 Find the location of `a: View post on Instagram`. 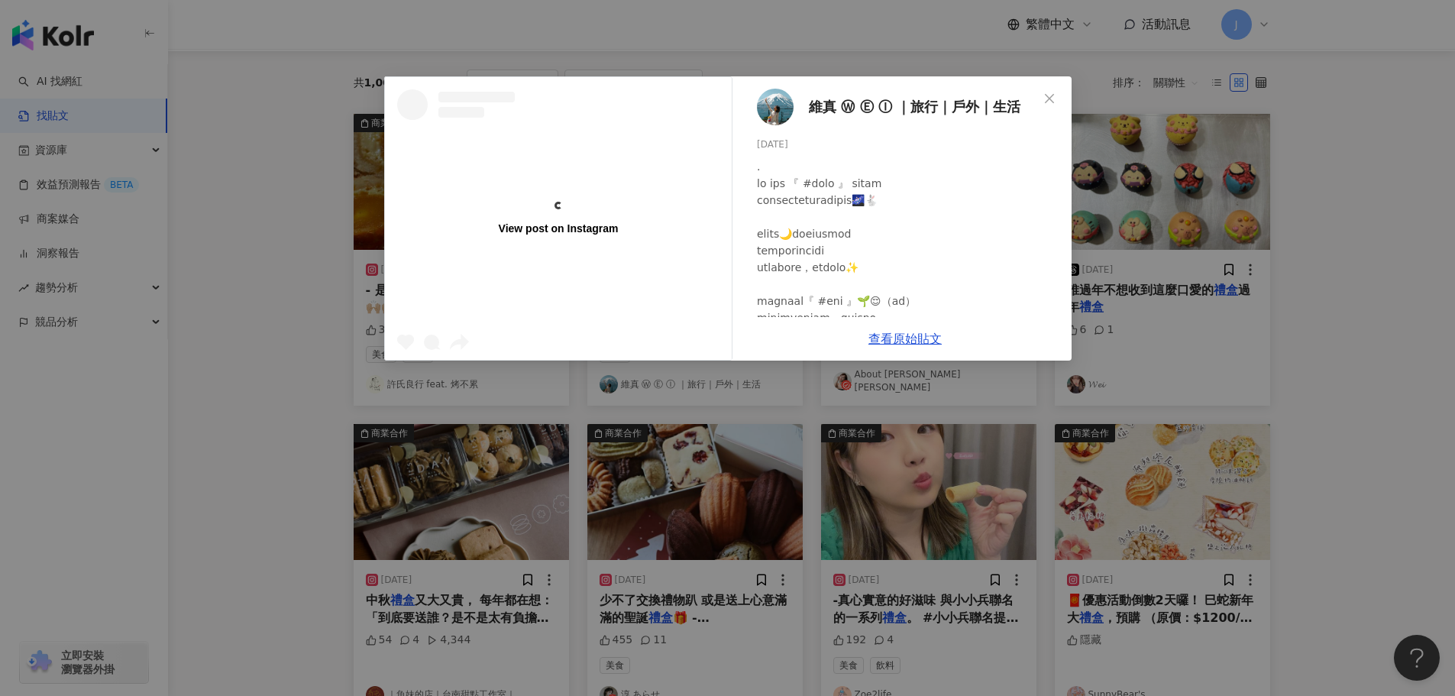

a: View post on Instagram is located at coordinates (558, 218).